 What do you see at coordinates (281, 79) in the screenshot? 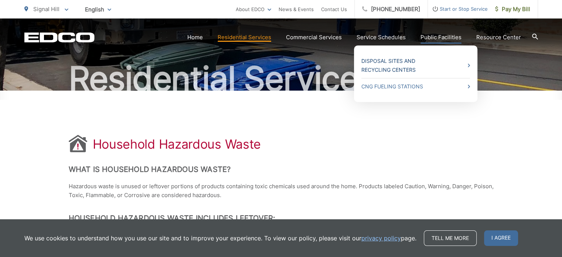
I see `h2: Residential Services` at bounding box center [281, 79].